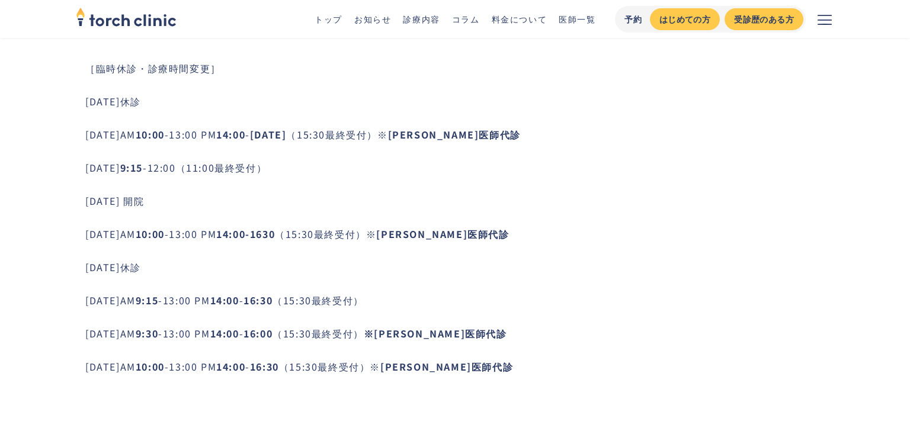 Image resolution: width=910 pixels, height=431 pixels. I want to click on a: お知らせ, so click(373, 19).